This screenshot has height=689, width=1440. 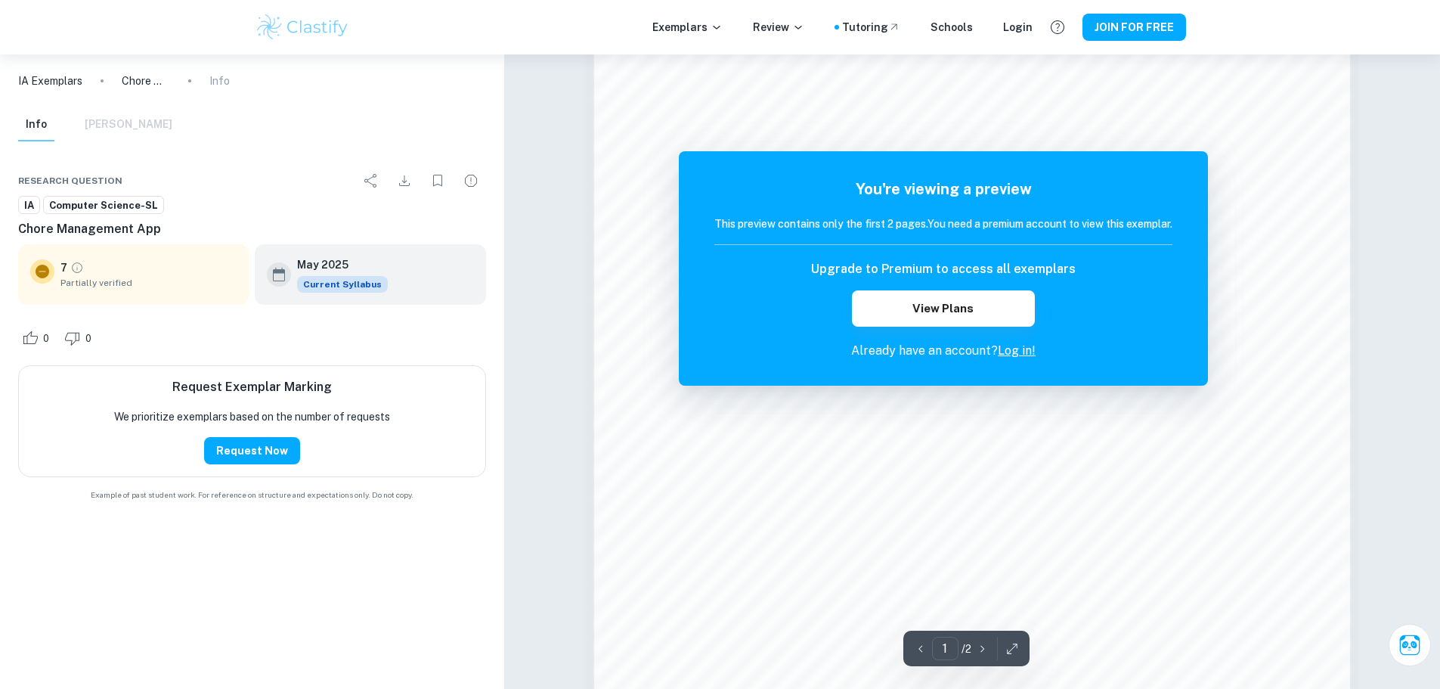 I want to click on span: Partially verified, so click(x=148, y=283).